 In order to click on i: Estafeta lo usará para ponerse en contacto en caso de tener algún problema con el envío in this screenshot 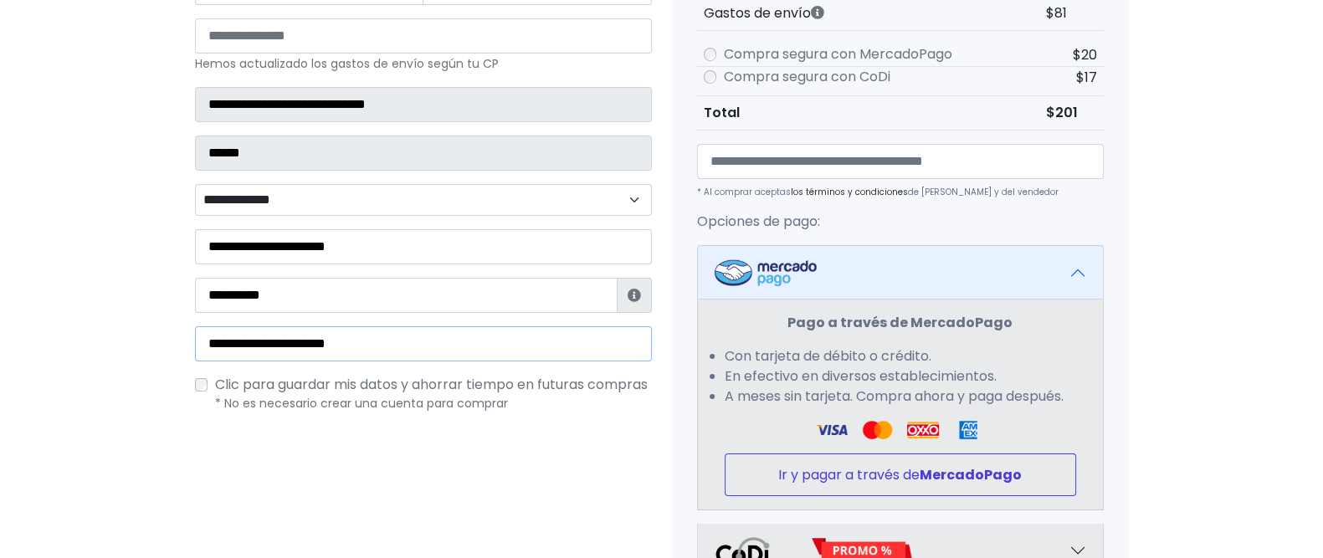, I will do `click(634, 295)`.